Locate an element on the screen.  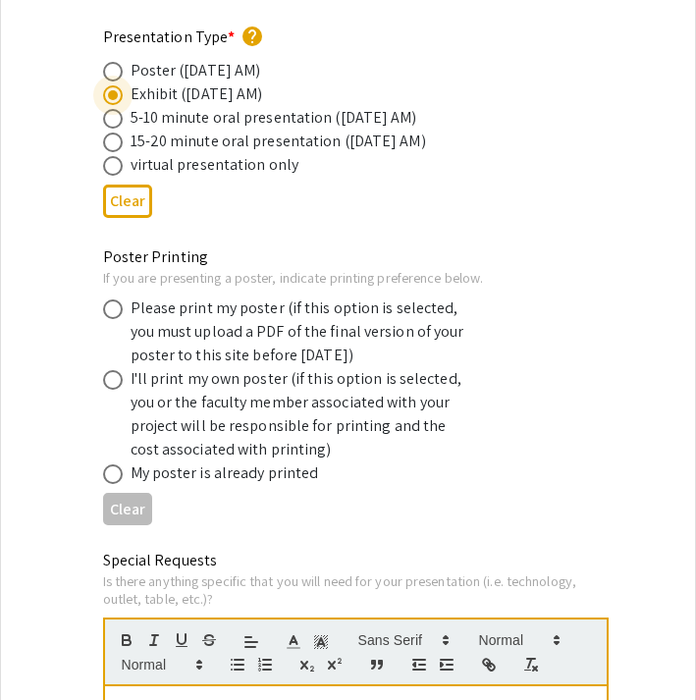
div: Is there anything specific that you will need for your presentation (i.e. technology, outlet, tab... is located at coordinates (356, 589).